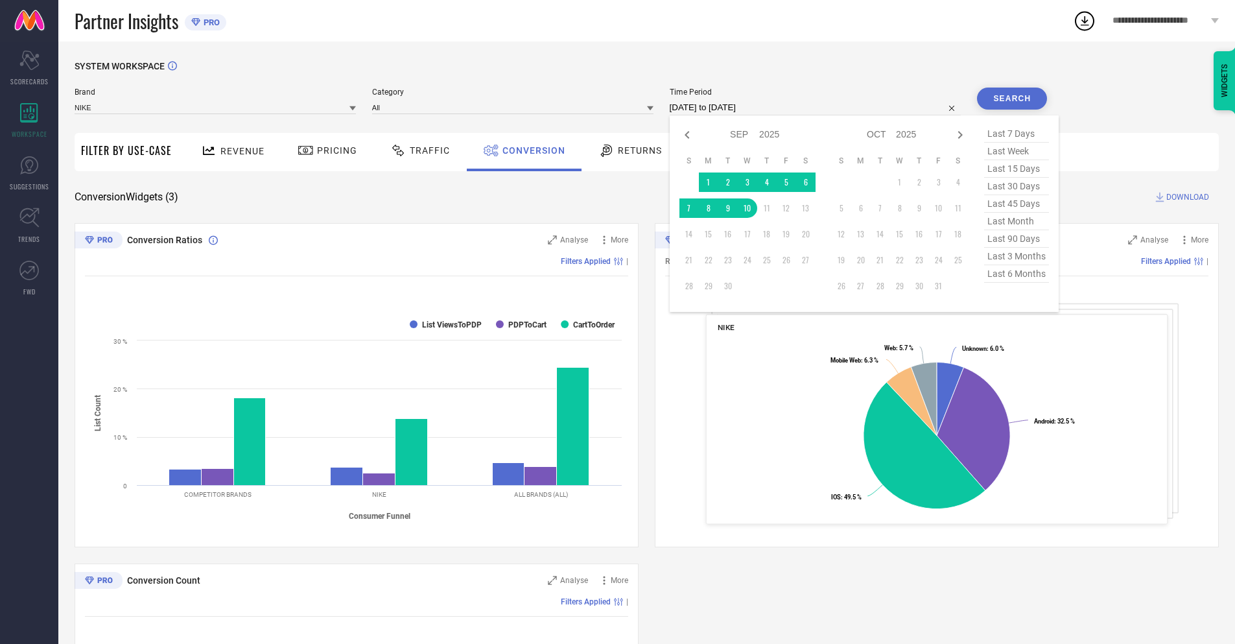  Describe the element at coordinates (728, 182) in the screenshot. I see `td: Tue Sep 02 2025` at that location.